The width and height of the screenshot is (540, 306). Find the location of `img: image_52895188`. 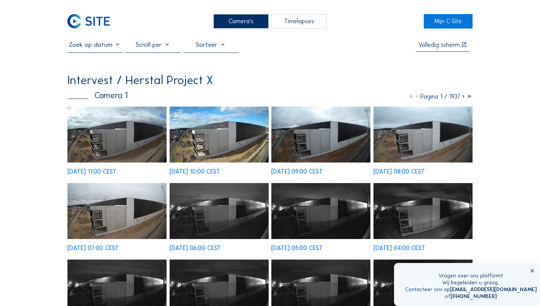

img: image_52895188 is located at coordinates (321, 211).